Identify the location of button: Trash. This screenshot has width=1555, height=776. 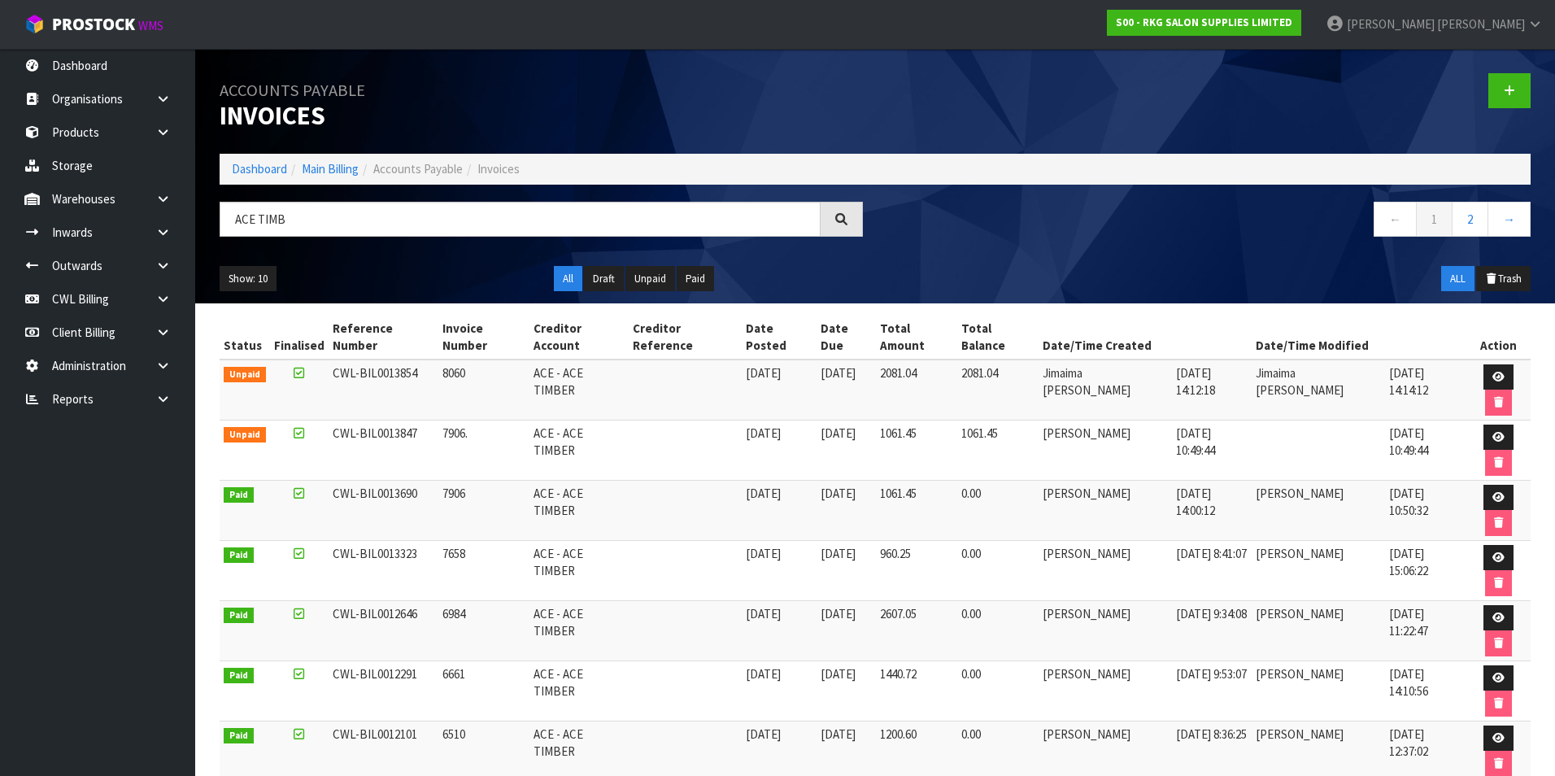
(1502, 279).